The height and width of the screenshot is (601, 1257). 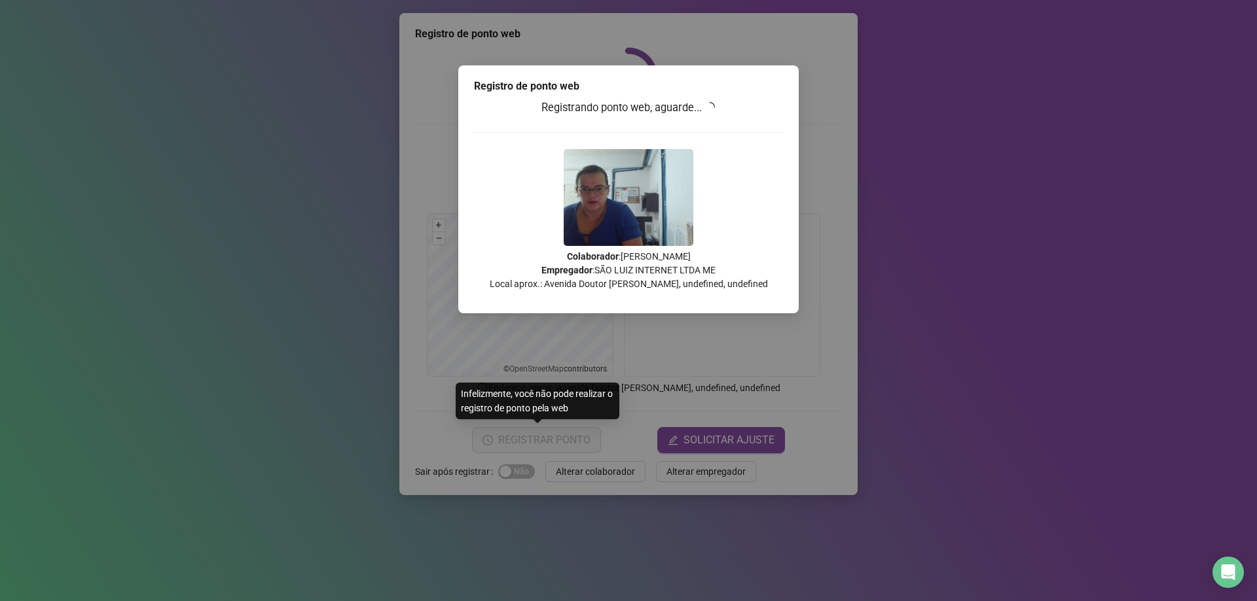 I want to click on div: Infelizmente, você não pode realizar o registro de ponto pela web, so click(x=537, y=401).